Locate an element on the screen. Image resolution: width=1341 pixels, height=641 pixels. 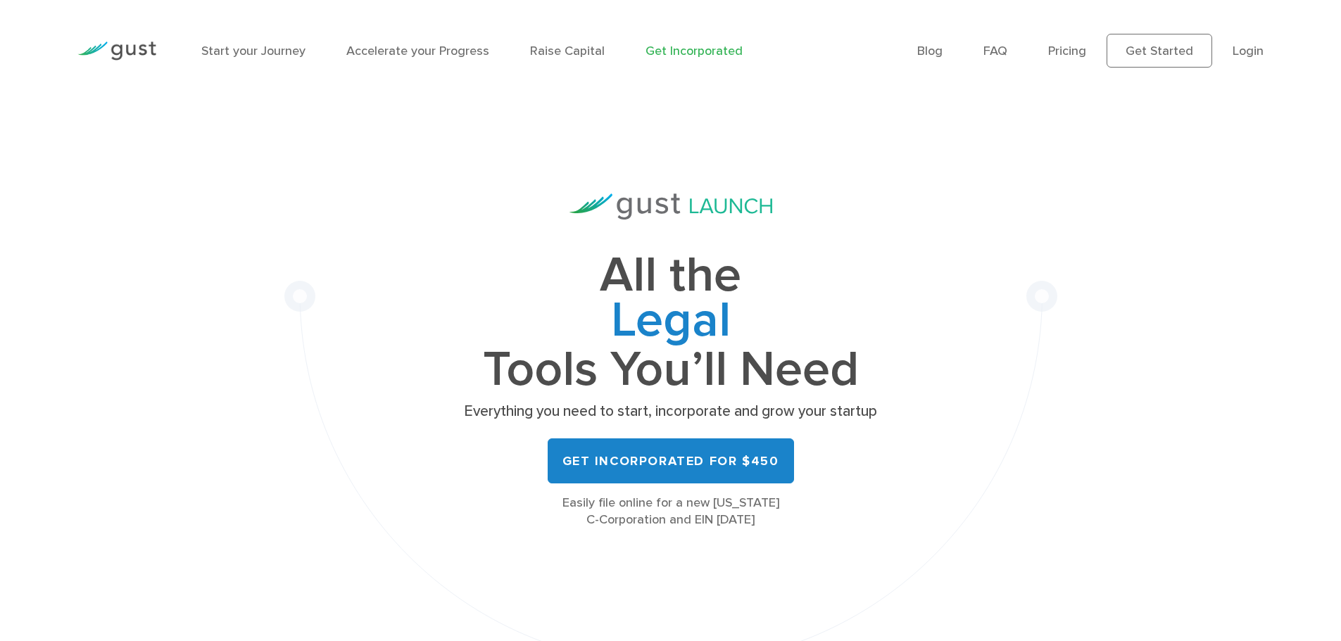
h1: All the Tools You’ll Need is located at coordinates (671, 322).